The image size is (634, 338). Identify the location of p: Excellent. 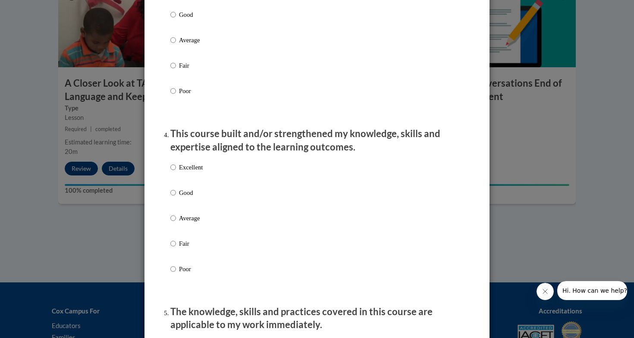
(191, 167).